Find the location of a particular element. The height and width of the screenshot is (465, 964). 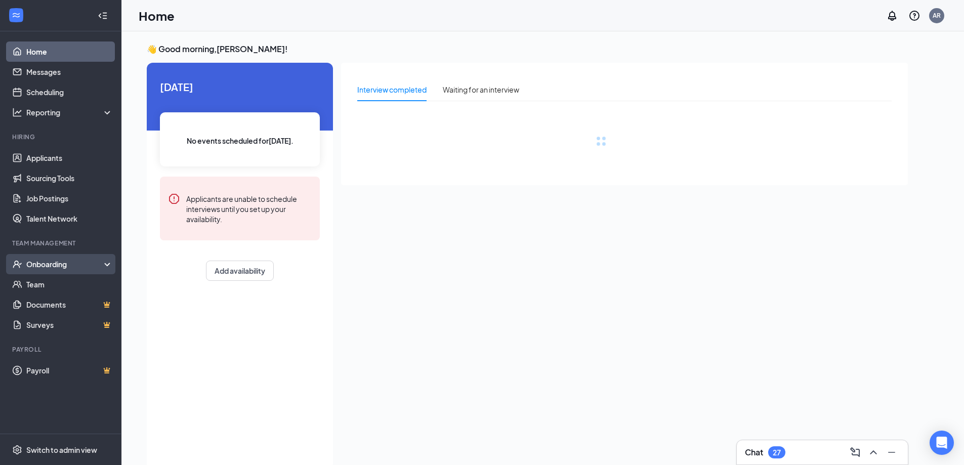

svg: Settings is located at coordinates (17, 450).